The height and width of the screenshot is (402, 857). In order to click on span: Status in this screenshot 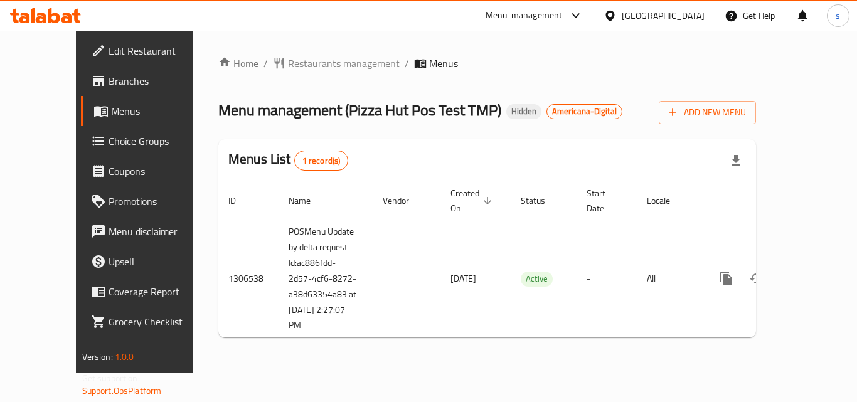, I will do `click(541, 201)`.